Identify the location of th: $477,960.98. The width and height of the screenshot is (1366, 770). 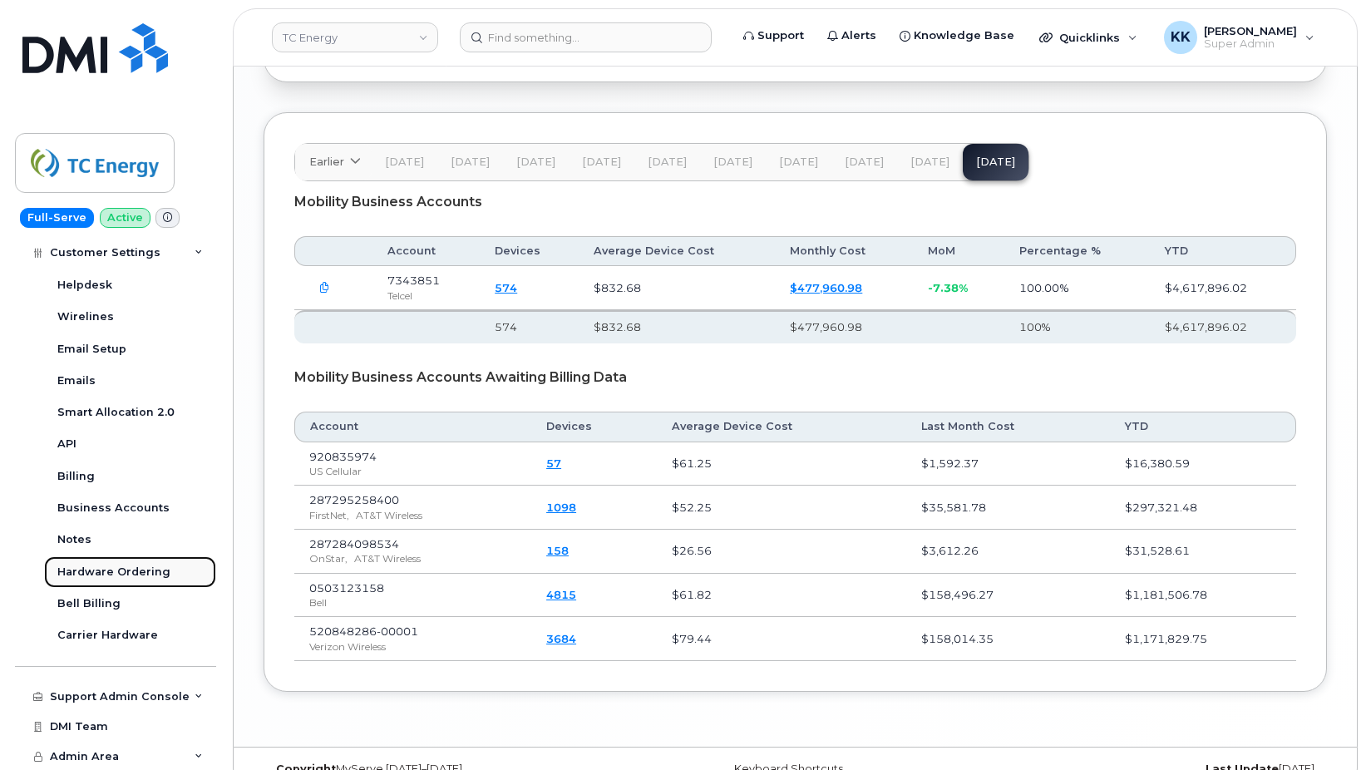
(844, 327).